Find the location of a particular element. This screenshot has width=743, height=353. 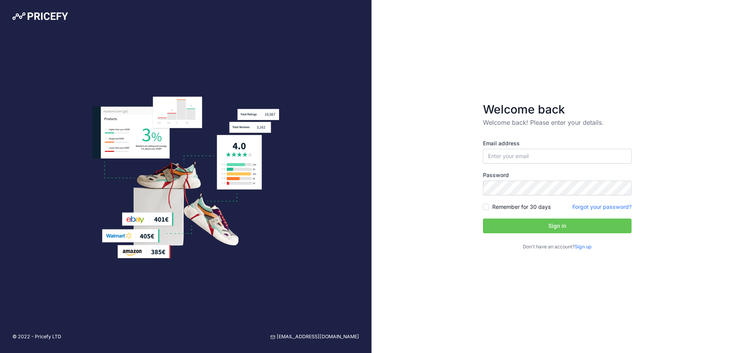

input: Enter your email is located at coordinates (557, 156).